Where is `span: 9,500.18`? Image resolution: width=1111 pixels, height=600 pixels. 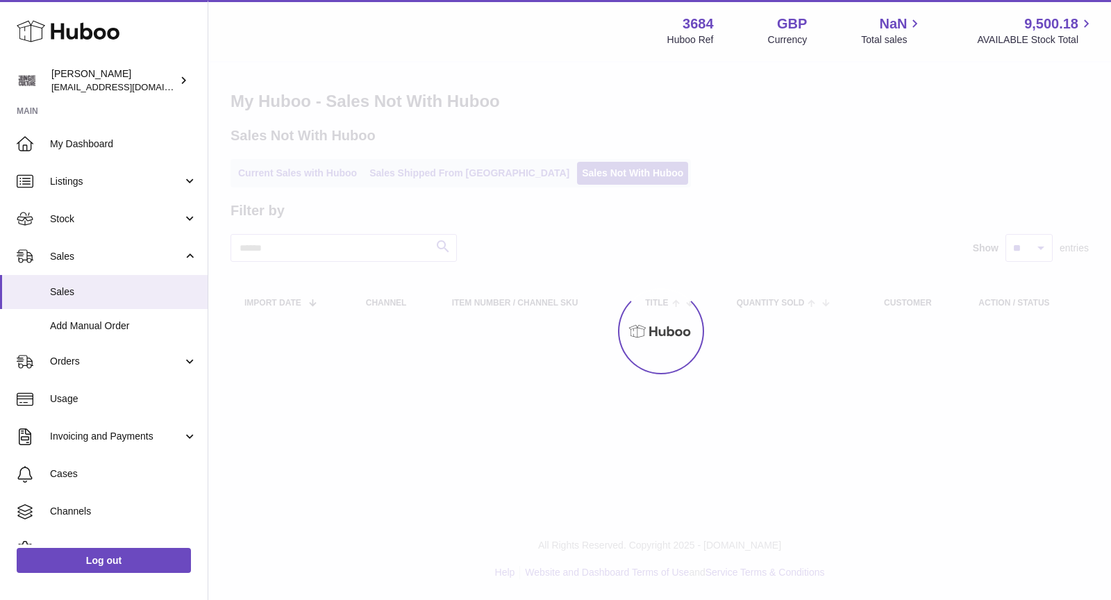 span: 9,500.18 is located at coordinates (1051, 24).